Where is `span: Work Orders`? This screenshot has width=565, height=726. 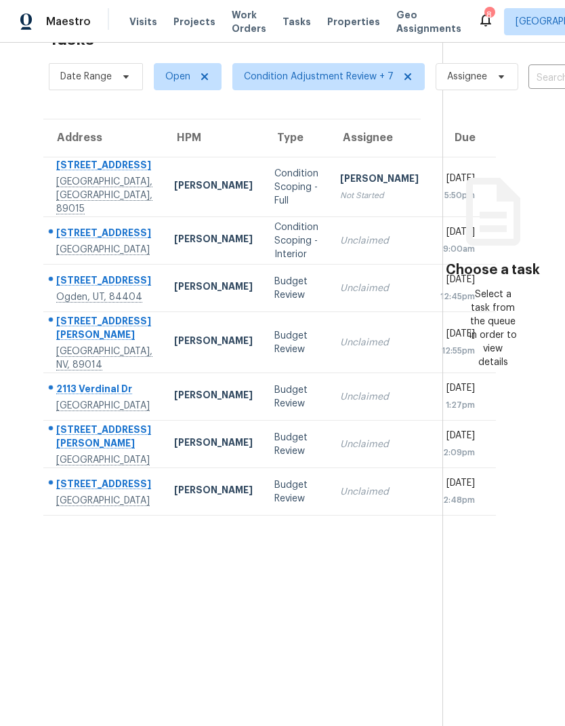
span: Work Orders is located at coordinates (249, 22).